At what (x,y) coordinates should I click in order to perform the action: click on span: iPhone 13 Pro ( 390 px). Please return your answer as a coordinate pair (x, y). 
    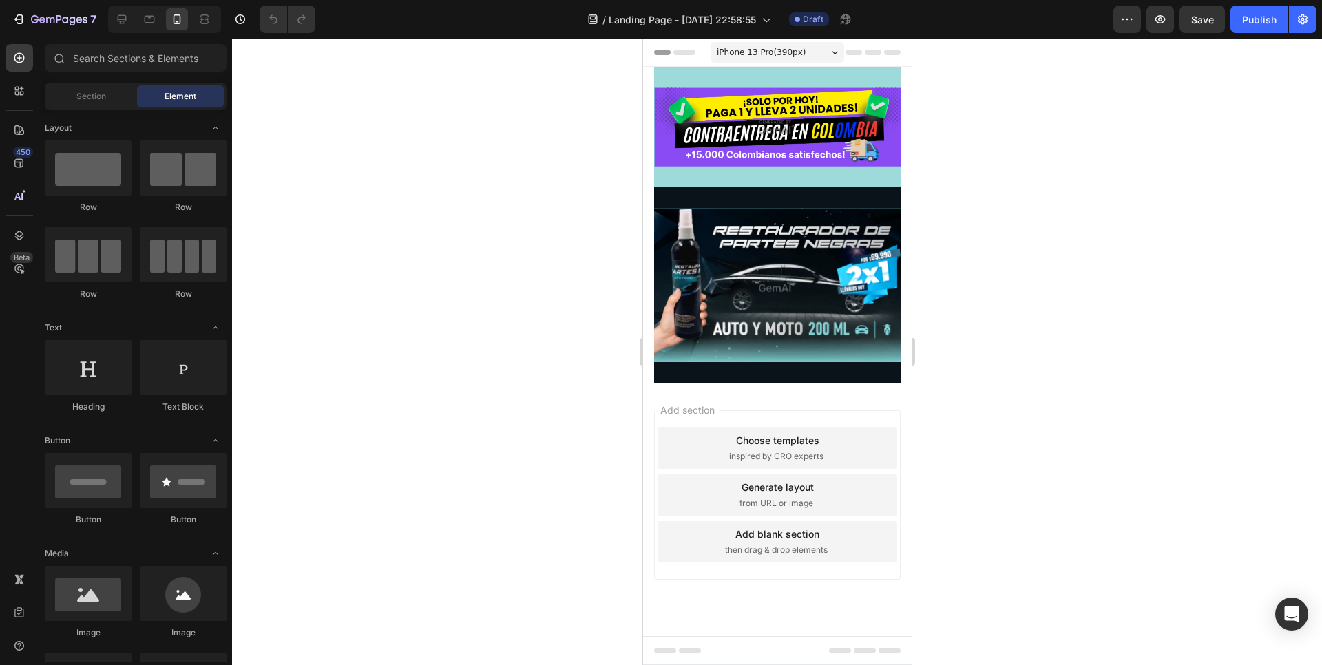
    Looking at the image, I should click on (118, 14).